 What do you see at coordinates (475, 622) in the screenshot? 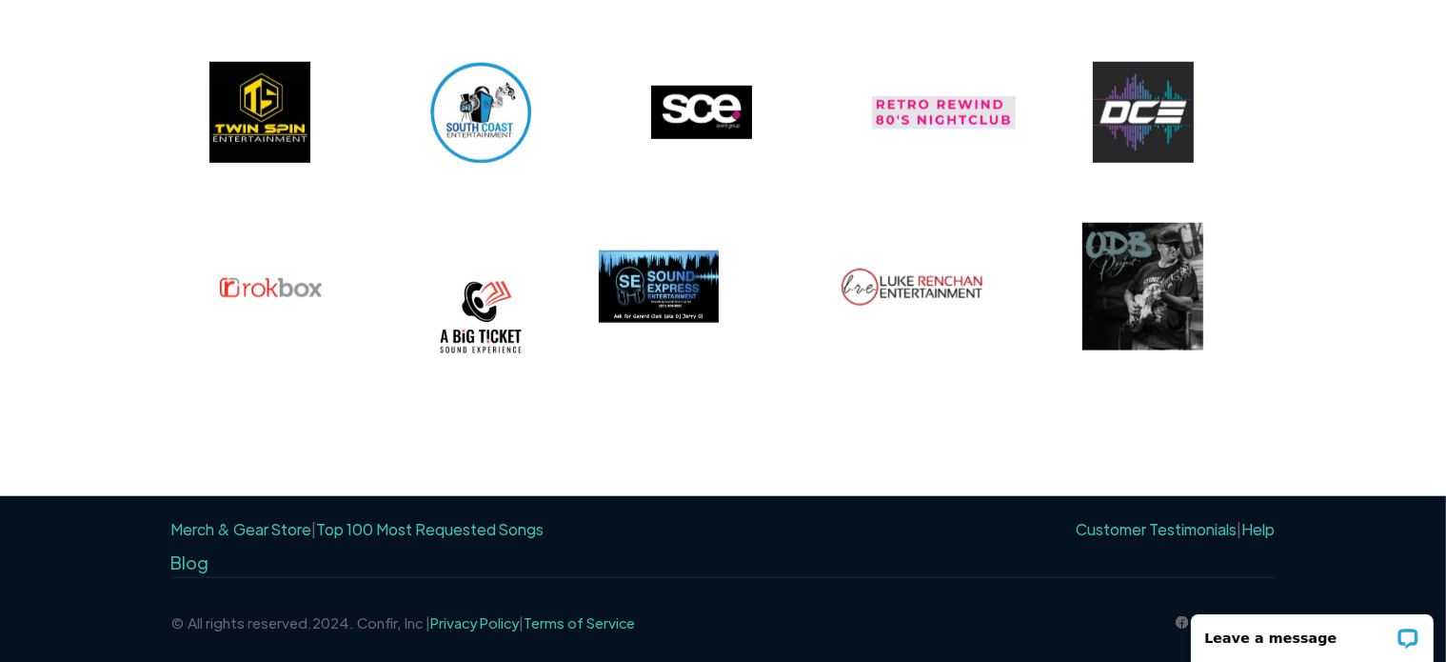
I see `a: Privacy Policy` at bounding box center [475, 622].